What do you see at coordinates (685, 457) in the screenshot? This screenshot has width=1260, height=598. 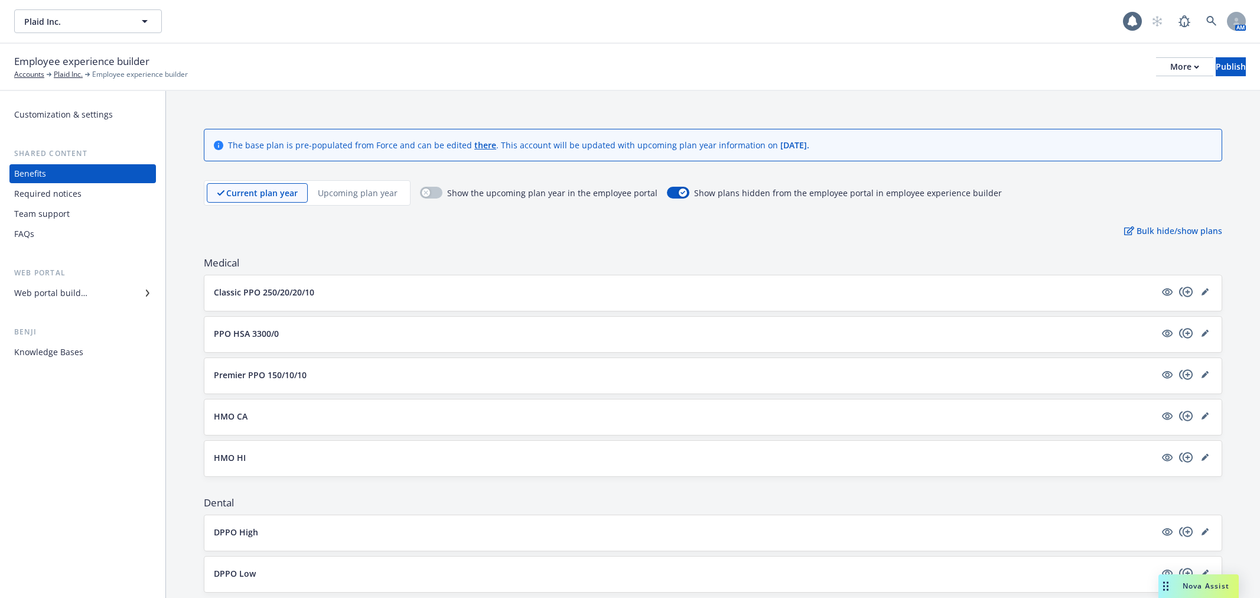 I see `button: HMO HI` at bounding box center [685, 457].